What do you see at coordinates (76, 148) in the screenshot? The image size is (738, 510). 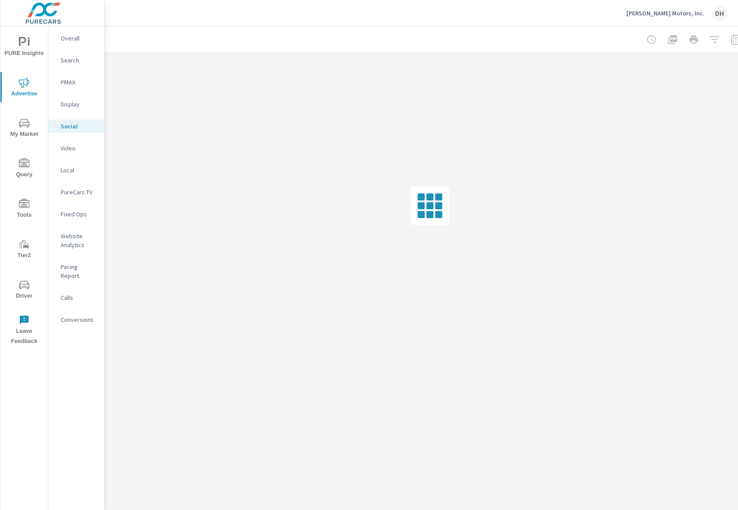 I see `div: Video` at bounding box center [76, 148].